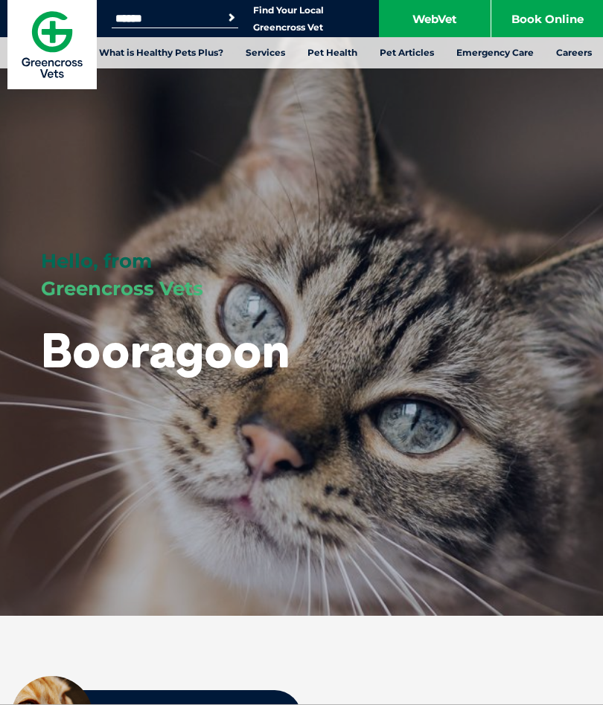 The height and width of the screenshot is (705, 603). Describe the element at coordinates (122, 289) in the screenshot. I see `span: Greencross Vets` at that location.